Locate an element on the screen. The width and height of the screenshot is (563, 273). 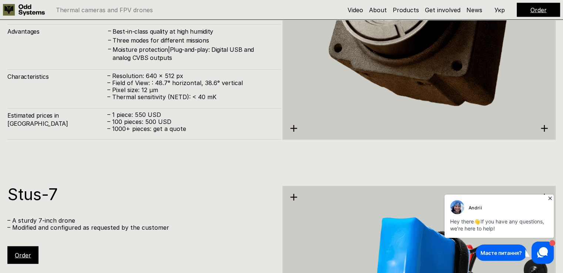
img: Andrii is located at coordinates (14, 15).